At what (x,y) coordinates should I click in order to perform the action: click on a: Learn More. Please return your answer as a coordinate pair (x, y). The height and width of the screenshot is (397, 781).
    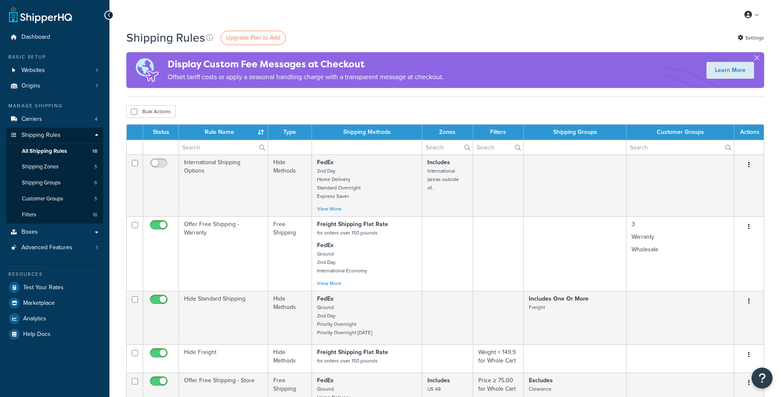
    Looking at the image, I should click on (730, 70).